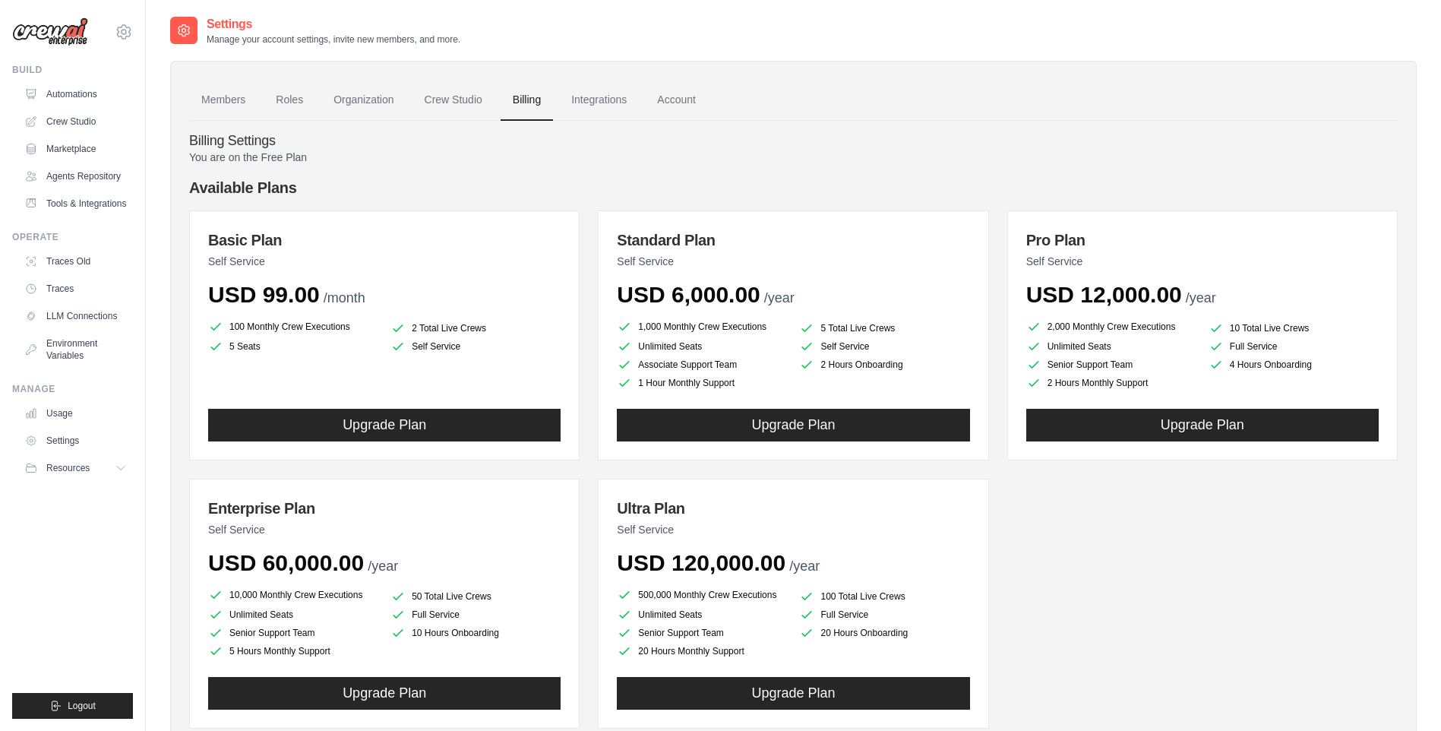 The width and height of the screenshot is (1441, 731). Describe the element at coordinates (384, 240) in the screenshot. I see `h3: Basic Plan` at that location.